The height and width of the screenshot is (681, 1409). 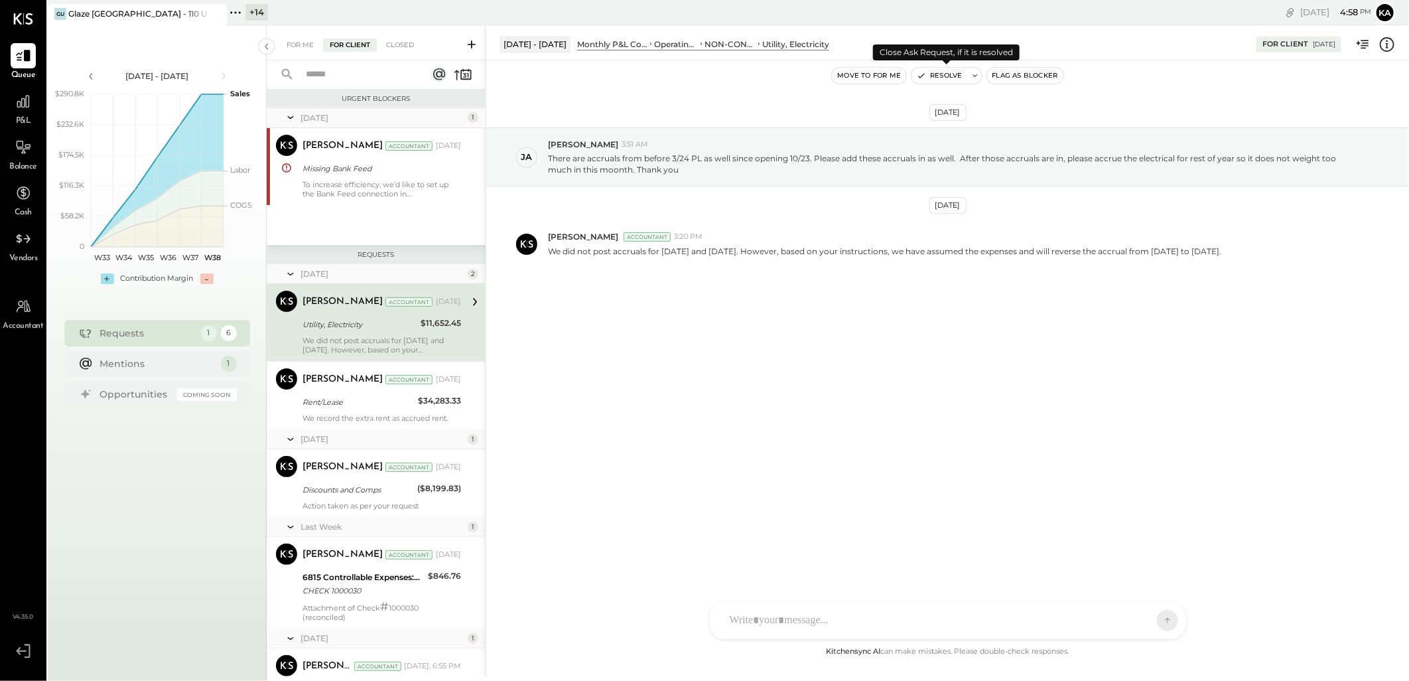 I want to click on text: $232.6K, so click(x=70, y=124).